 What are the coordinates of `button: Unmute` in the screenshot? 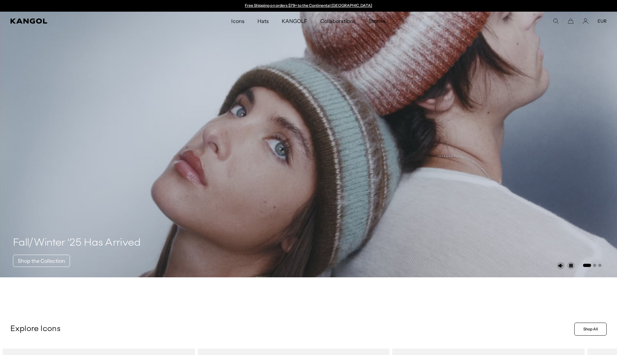 It's located at (561, 266).